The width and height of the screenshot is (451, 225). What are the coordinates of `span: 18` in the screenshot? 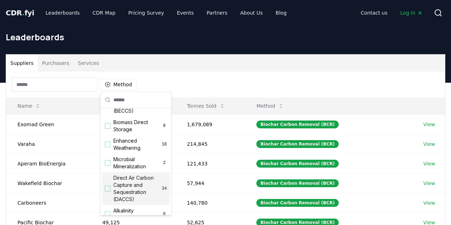 It's located at (164, 144).